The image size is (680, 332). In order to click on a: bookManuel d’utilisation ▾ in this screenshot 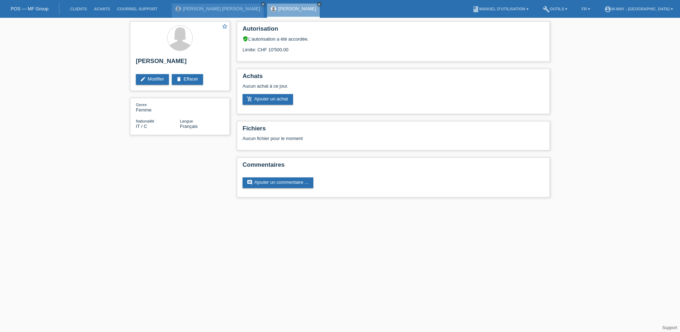, I will do `click(501, 9)`.